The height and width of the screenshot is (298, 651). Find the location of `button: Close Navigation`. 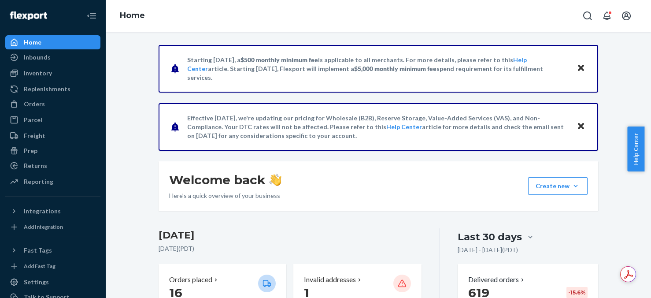

button: Close Navigation is located at coordinates (92, 16).